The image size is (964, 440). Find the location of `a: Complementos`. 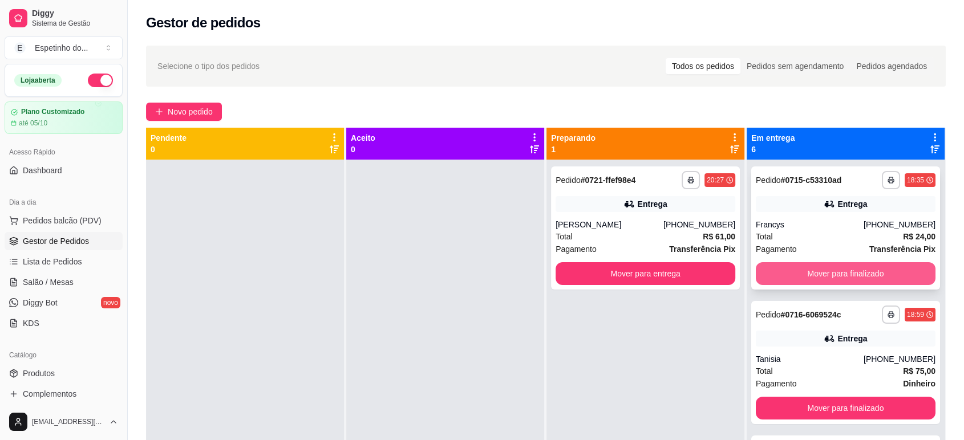

a: Complementos is located at coordinates (63, 394).